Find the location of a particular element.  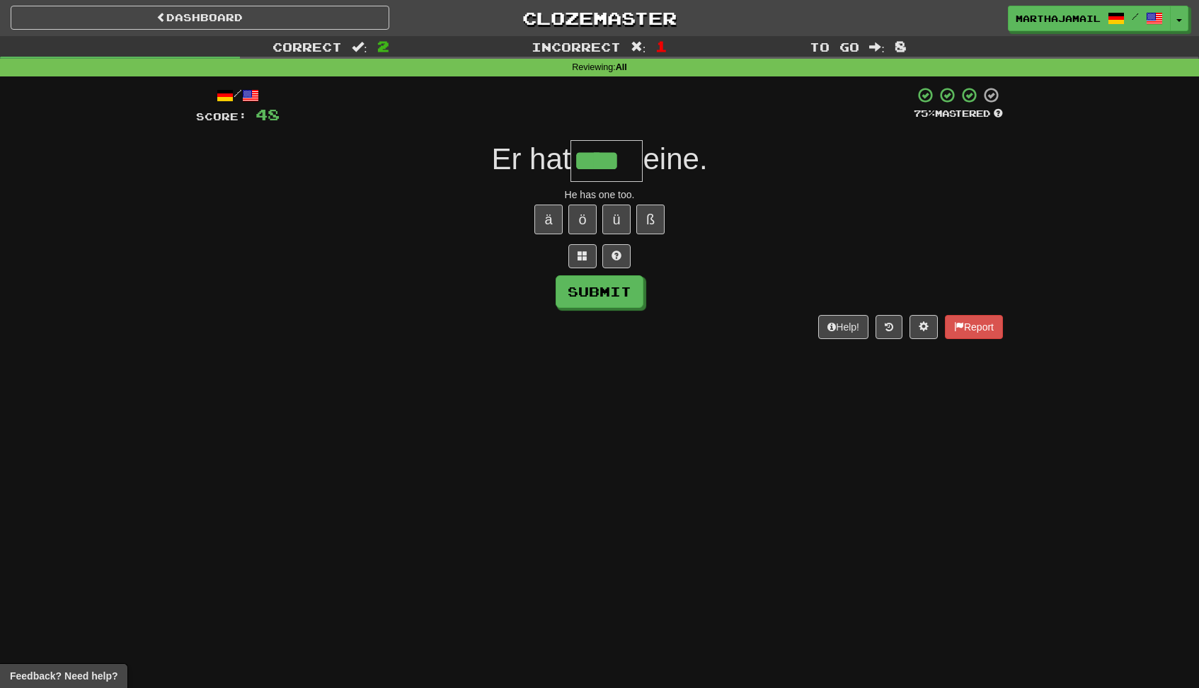

span: Score: is located at coordinates (221, 116).